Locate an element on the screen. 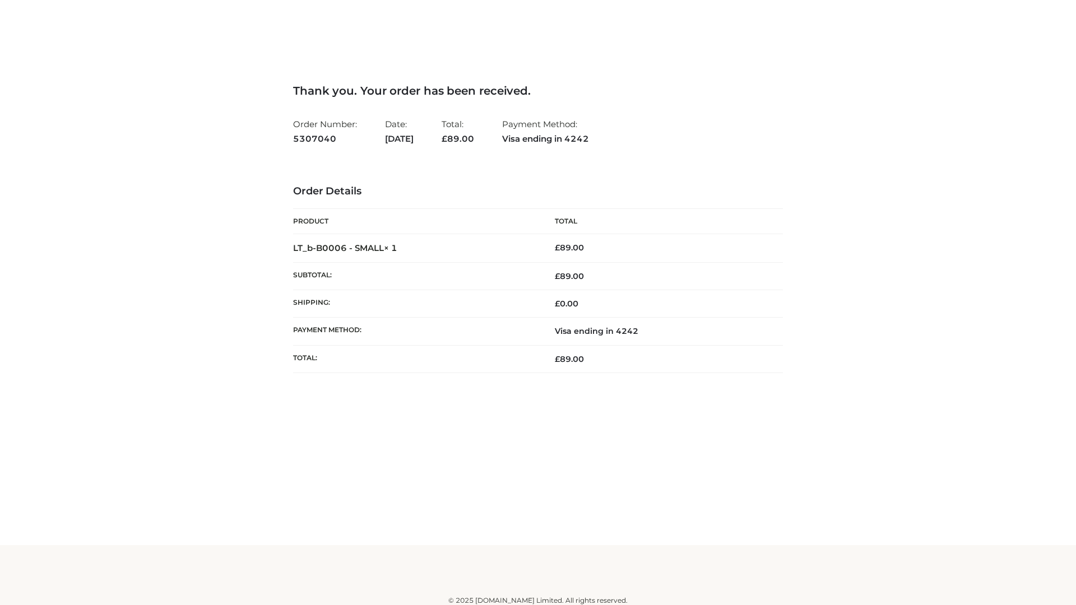  strong: × 1 is located at coordinates (391, 248).